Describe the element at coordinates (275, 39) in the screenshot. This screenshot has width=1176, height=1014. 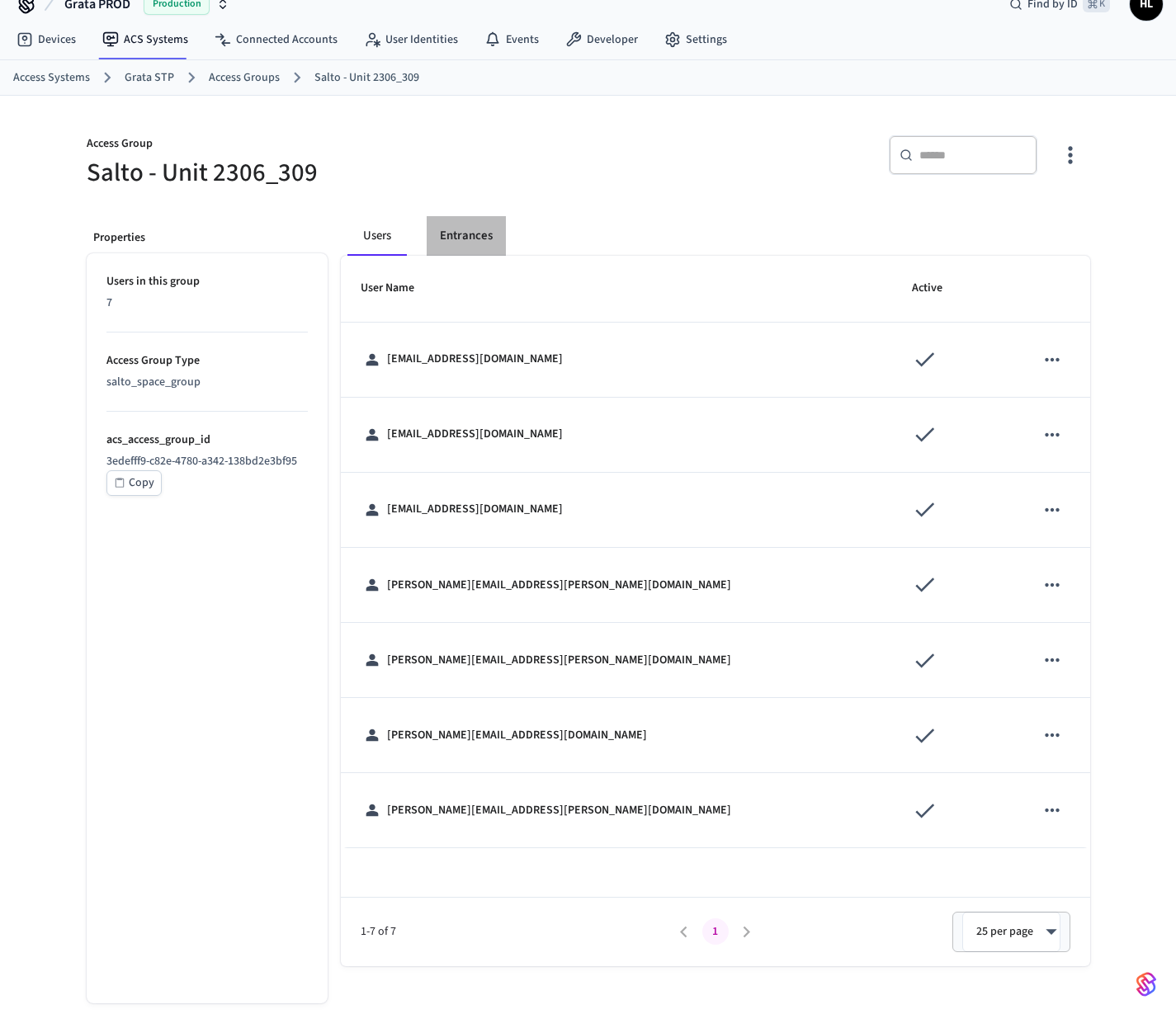
I see `a: Connected Accounts` at that location.